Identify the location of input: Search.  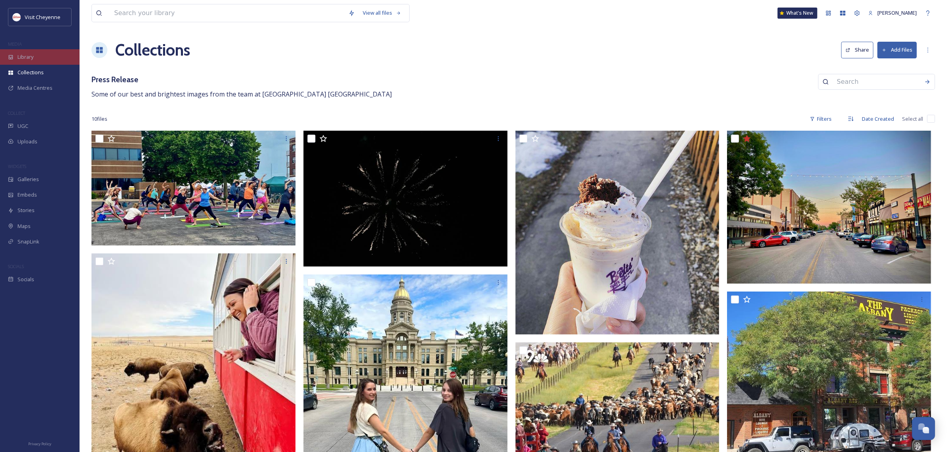
(876, 82).